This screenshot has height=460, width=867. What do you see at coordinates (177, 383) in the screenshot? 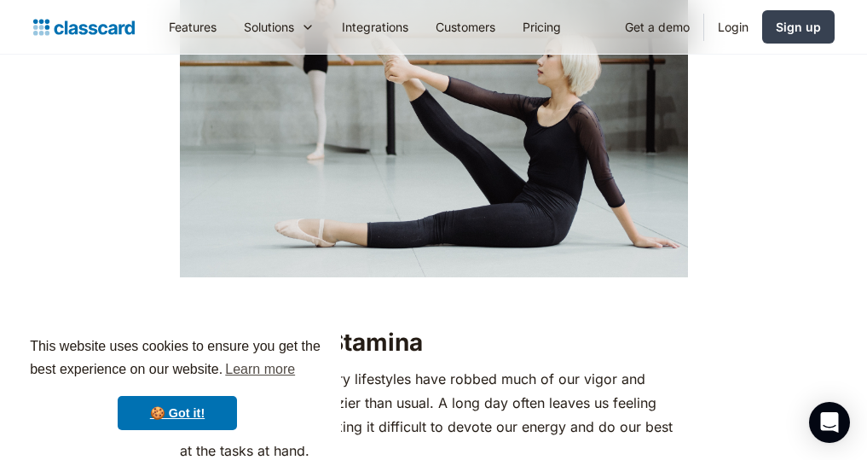
I see `div: cookieconsent` at bounding box center [177, 383].